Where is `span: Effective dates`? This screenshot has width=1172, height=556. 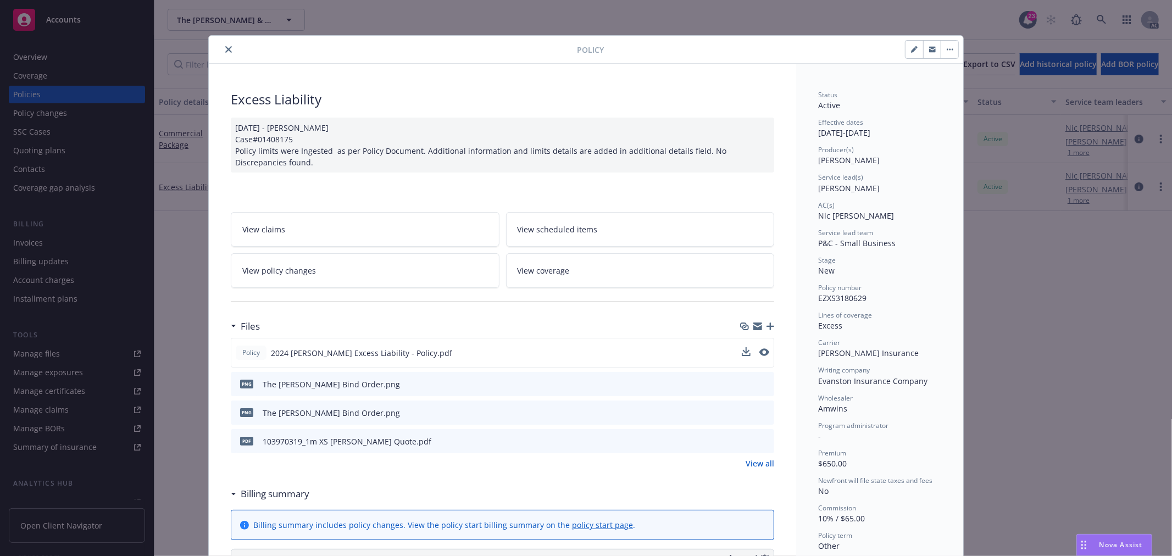 span: Effective dates is located at coordinates (841, 122).